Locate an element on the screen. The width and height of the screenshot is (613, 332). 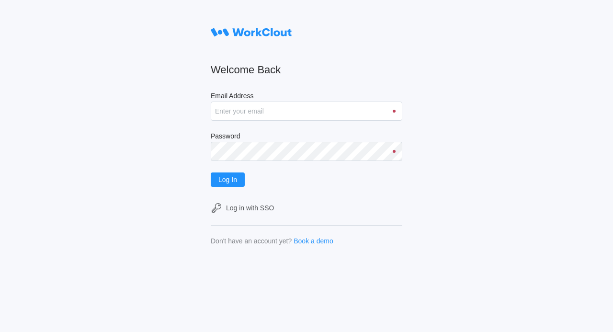
h2: Welcome Back is located at coordinates (307, 70).